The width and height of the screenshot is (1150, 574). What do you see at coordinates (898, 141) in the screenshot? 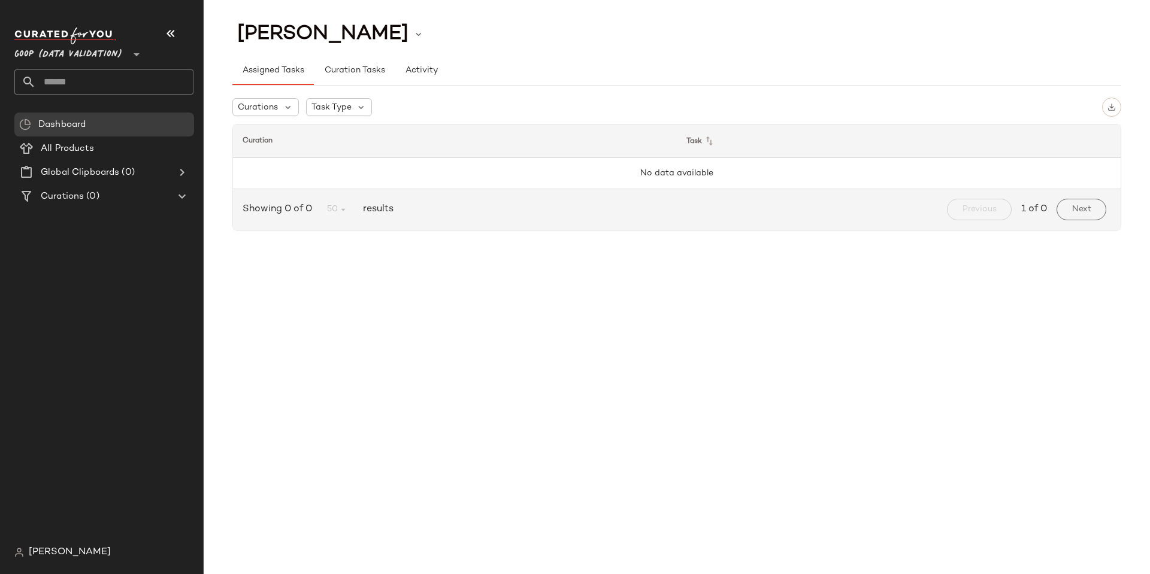
I see `th: Task` at bounding box center [898, 141].